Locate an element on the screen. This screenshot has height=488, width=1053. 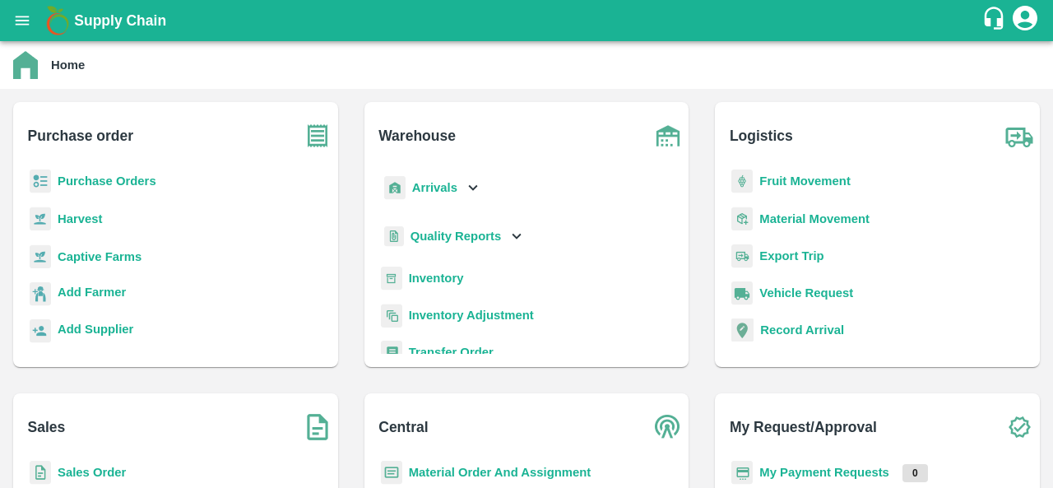
b: Captive Farms is located at coordinates (100, 257).